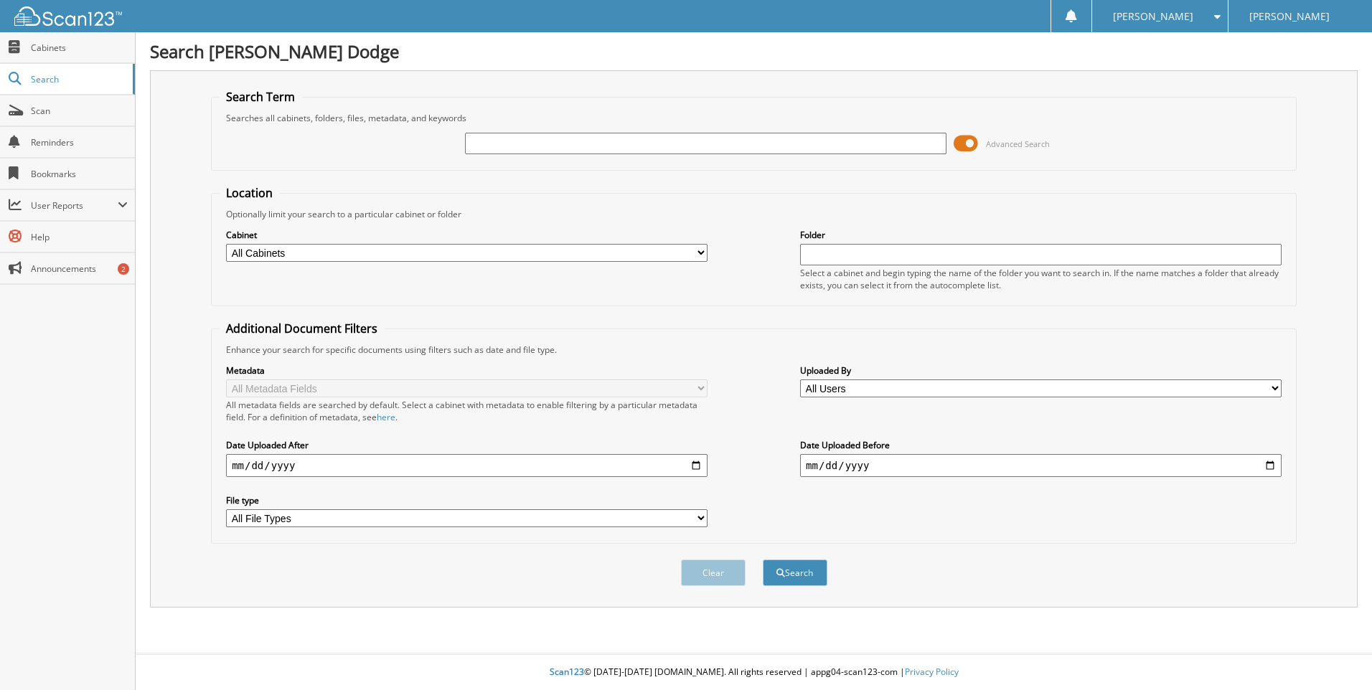 The image size is (1372, 690). Describe the element at coordinates (74, 205) in the screenshot. I see `span: User Reports` at that location.